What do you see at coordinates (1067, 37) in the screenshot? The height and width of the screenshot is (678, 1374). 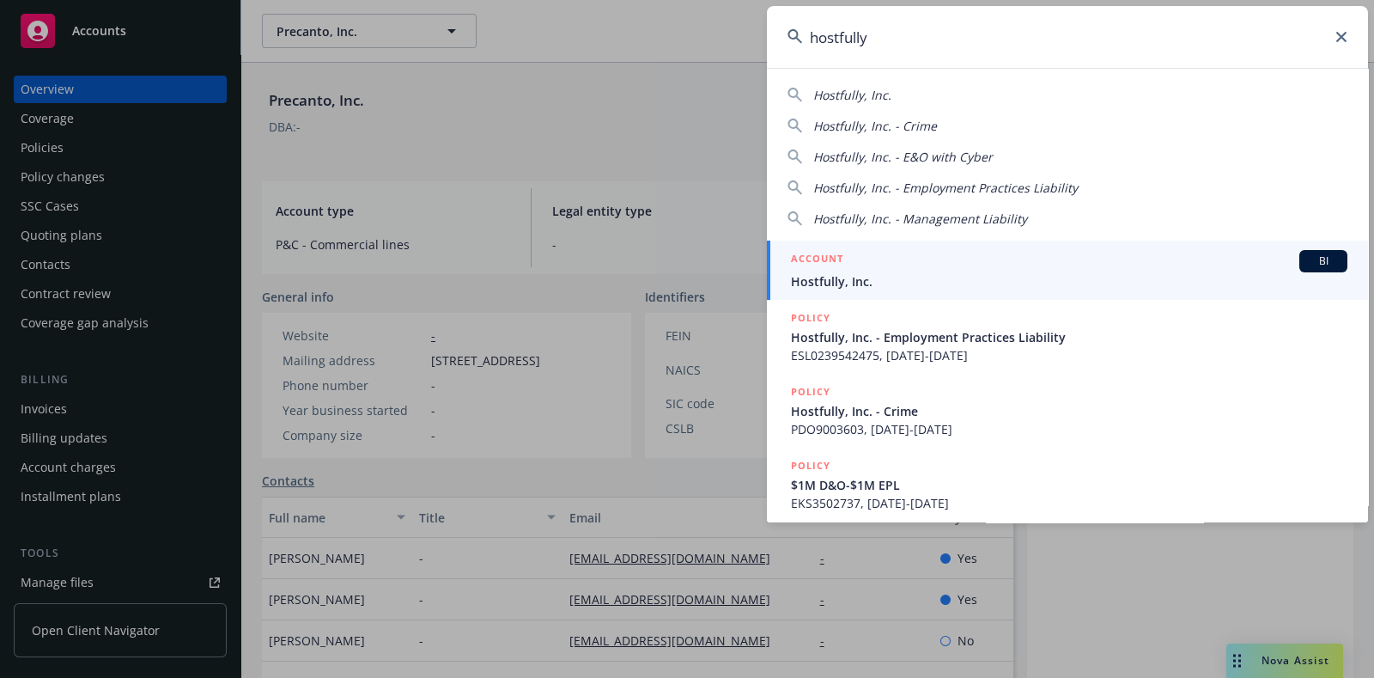 I see `input: Search...` at bounding box center [1067, 37].